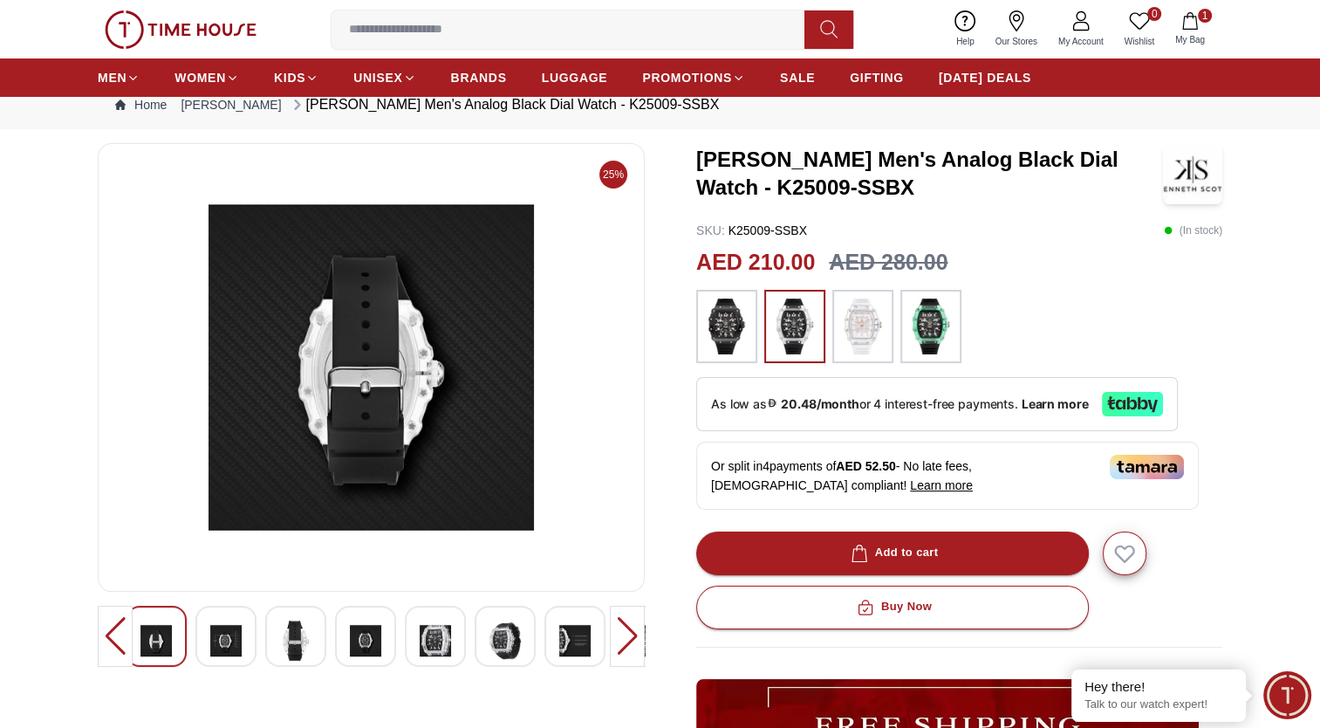 The height and width of the screenshot is (728, 1320). I want to click on img: Kenneth Scott Men's Analog Black Dial Watch - K25009-SSBX, so click(1193, 174).